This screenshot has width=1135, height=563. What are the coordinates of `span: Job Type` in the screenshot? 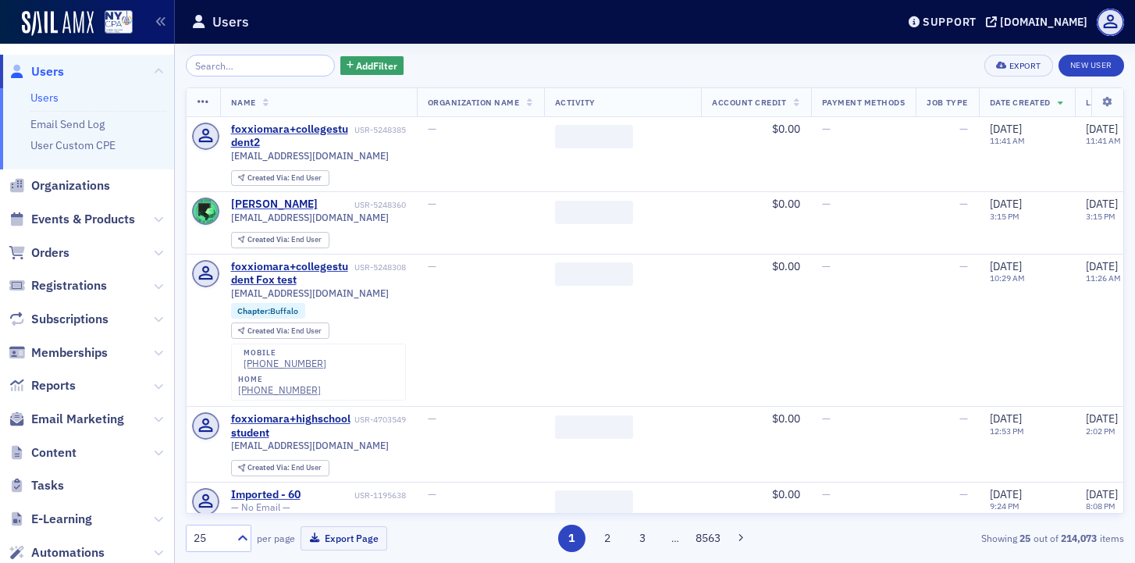 It's located at (946, 102).